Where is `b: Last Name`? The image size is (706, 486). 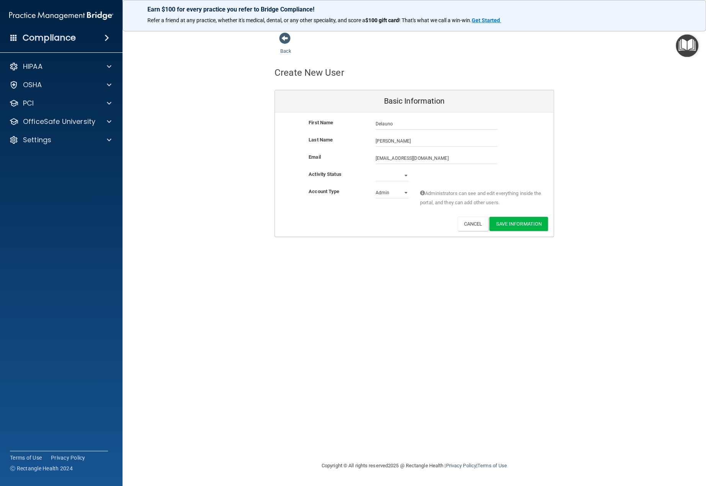
b: Last Name is located at coordinates (320, 140).